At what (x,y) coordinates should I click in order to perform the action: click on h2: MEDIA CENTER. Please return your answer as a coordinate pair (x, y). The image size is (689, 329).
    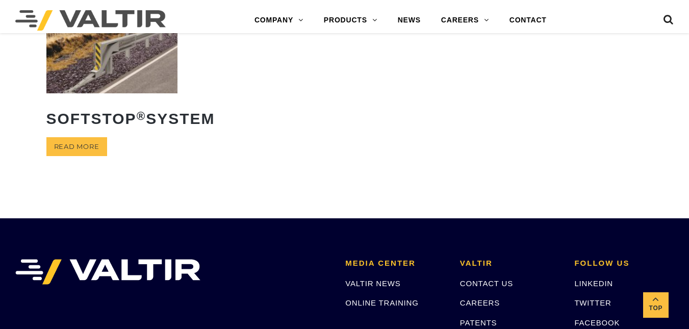
    Looking at the image, I should click on (395, 263).